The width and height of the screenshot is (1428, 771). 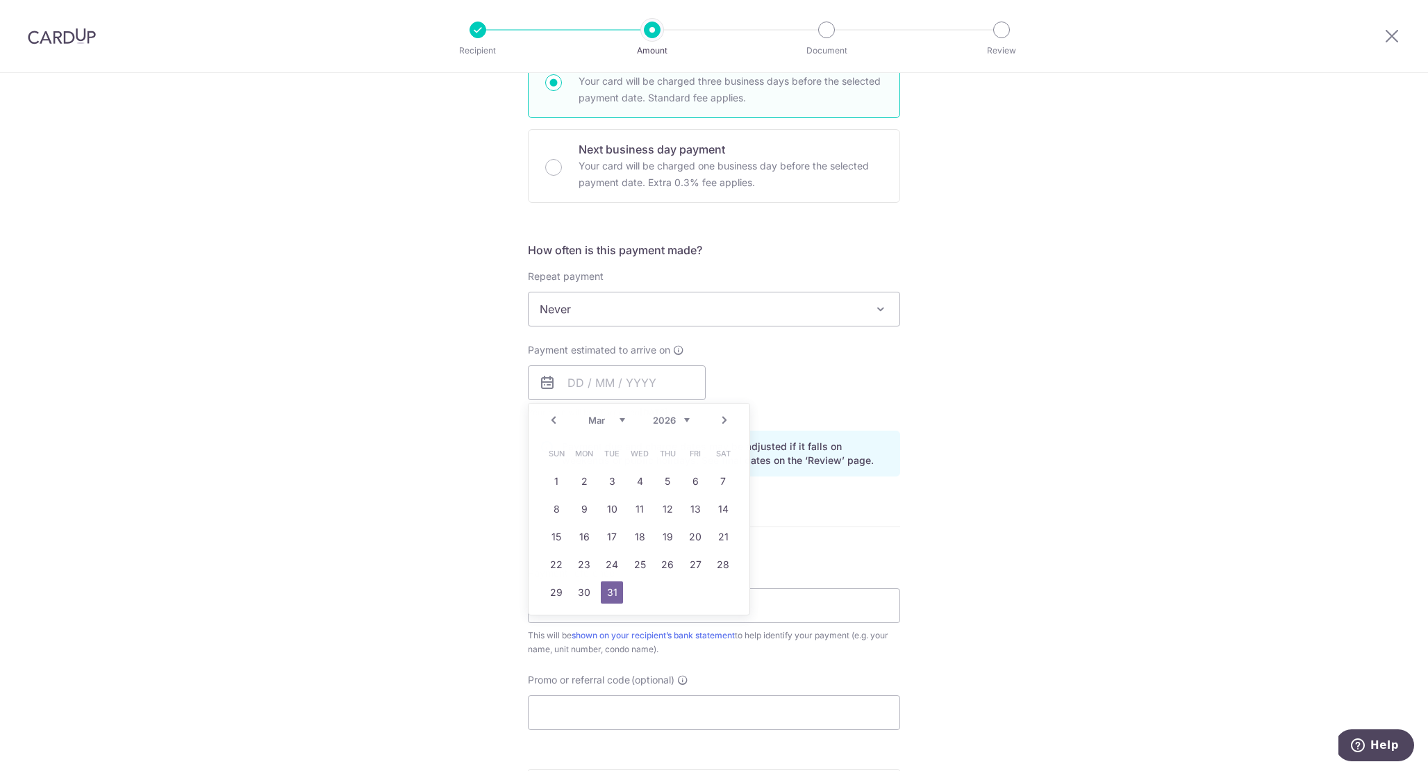 I want to click on a: 26, so click(x=668, y=565).